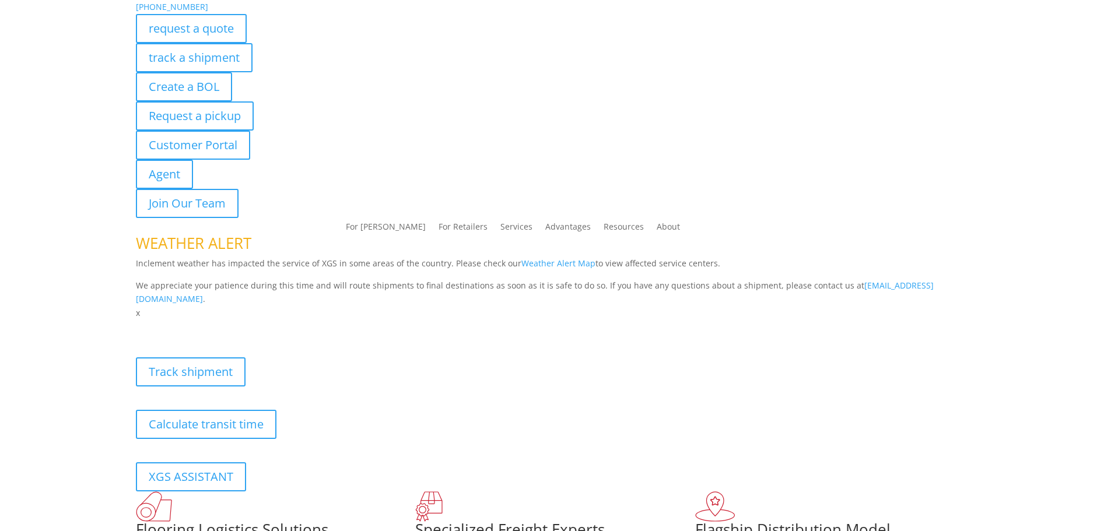 The image size is (1111, 531). I want to click on a: Customer Portal, so click(193, 145).